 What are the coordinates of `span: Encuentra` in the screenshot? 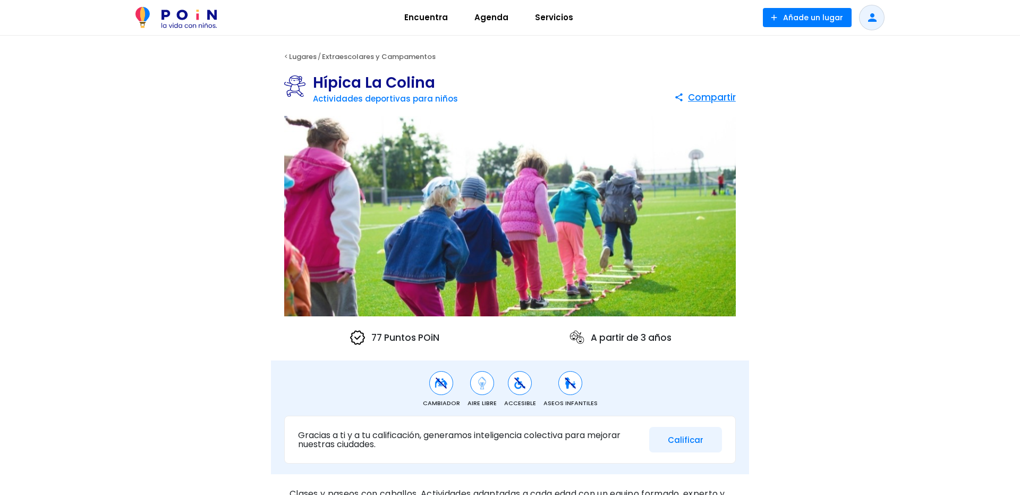 It's located at (426, 18).